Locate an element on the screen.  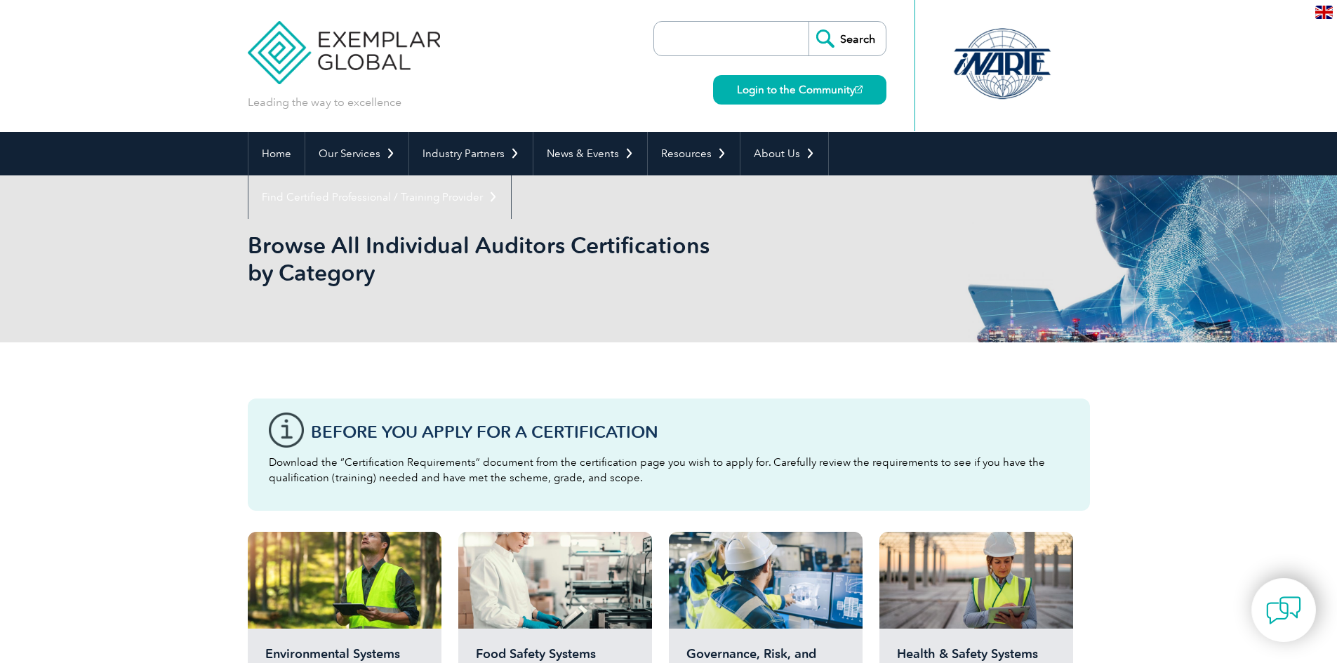
a: Login to the Community is located at coordinates (799, 90).